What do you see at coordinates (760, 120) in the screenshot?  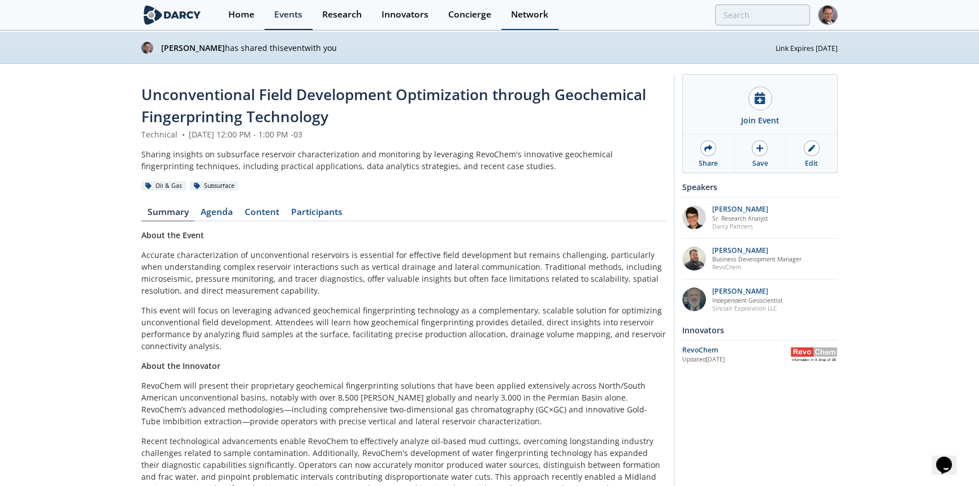 I see `div: Join Event` at bounding box center [760, 120].